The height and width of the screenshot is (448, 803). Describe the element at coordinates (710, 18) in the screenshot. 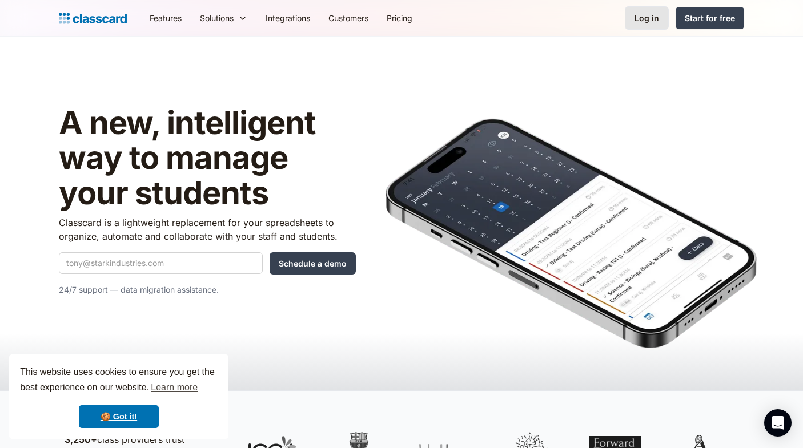

I see `div: Start for free` at that location.